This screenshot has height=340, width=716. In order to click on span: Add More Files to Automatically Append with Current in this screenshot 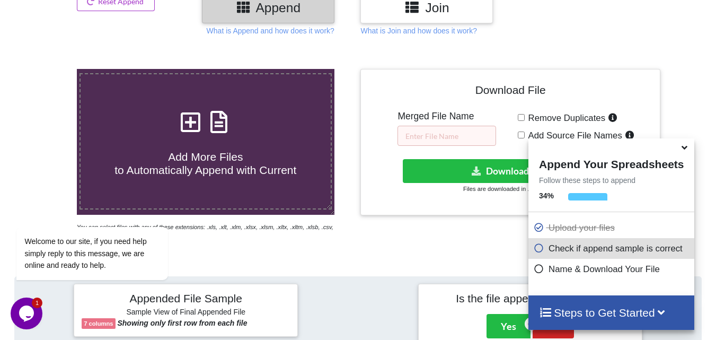, I will do `click(205, 163)`.